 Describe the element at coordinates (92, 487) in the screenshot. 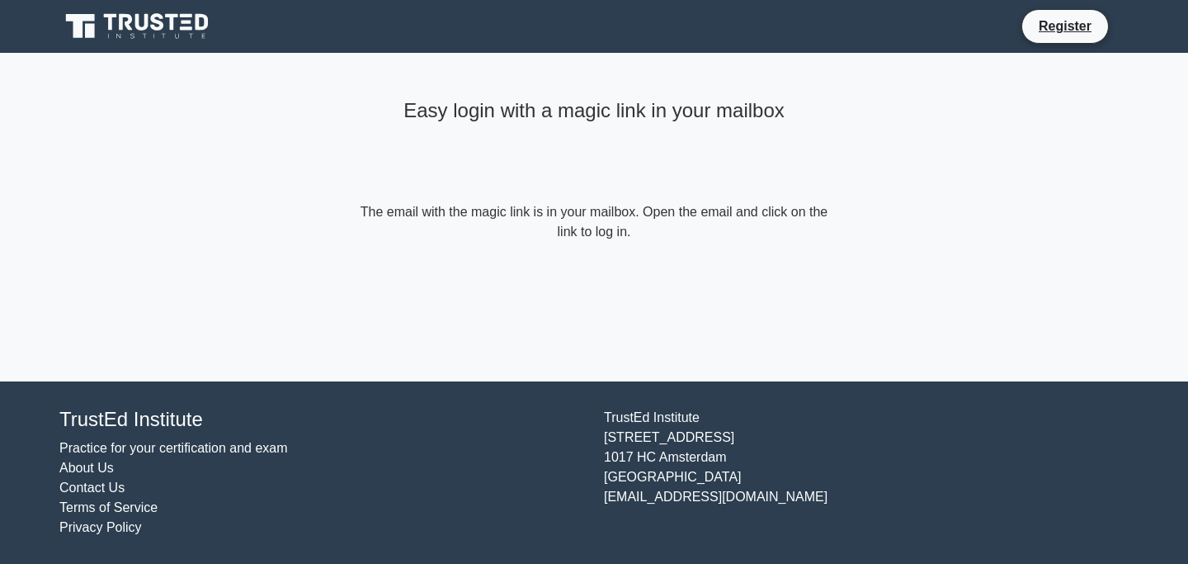

I see `a: Contact Us` at that location.